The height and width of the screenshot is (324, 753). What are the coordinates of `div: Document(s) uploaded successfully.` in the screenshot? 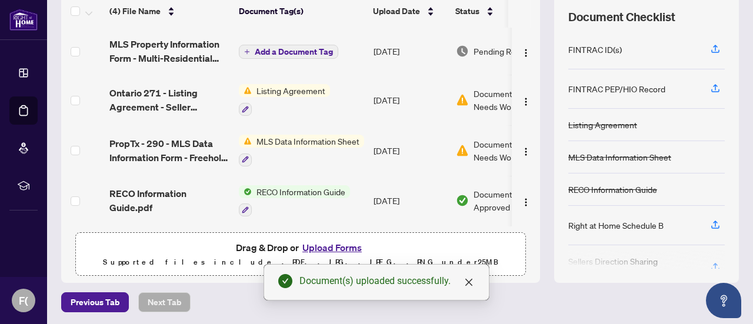 It's located at (387, 281).